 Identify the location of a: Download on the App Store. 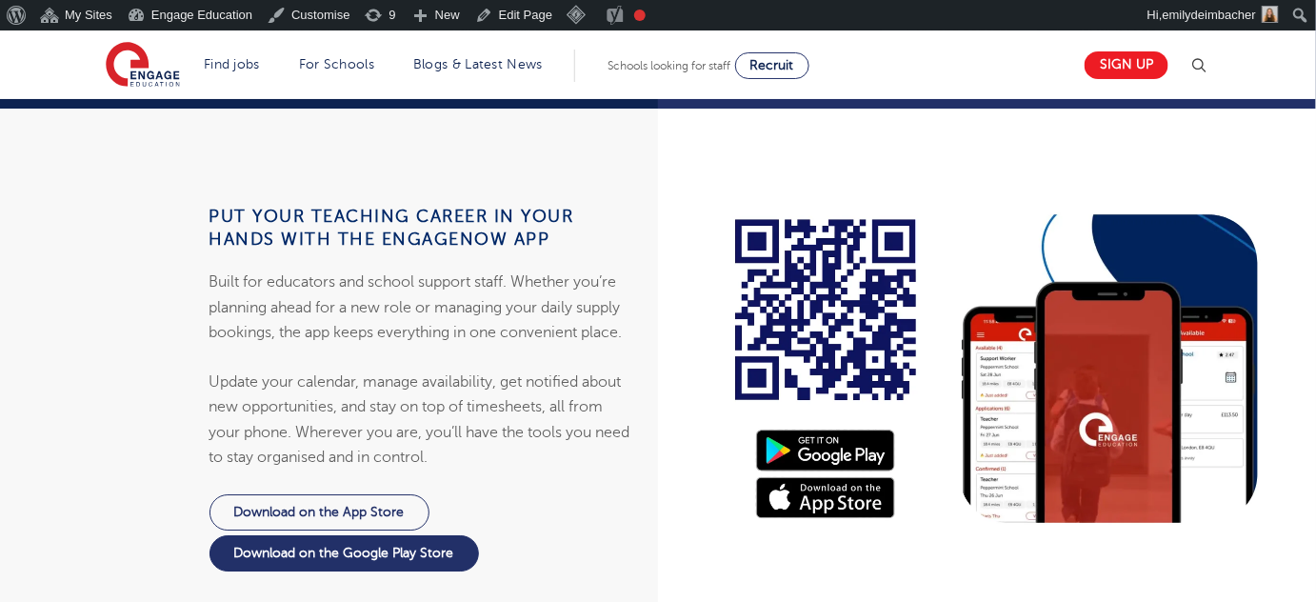
(319, 512).